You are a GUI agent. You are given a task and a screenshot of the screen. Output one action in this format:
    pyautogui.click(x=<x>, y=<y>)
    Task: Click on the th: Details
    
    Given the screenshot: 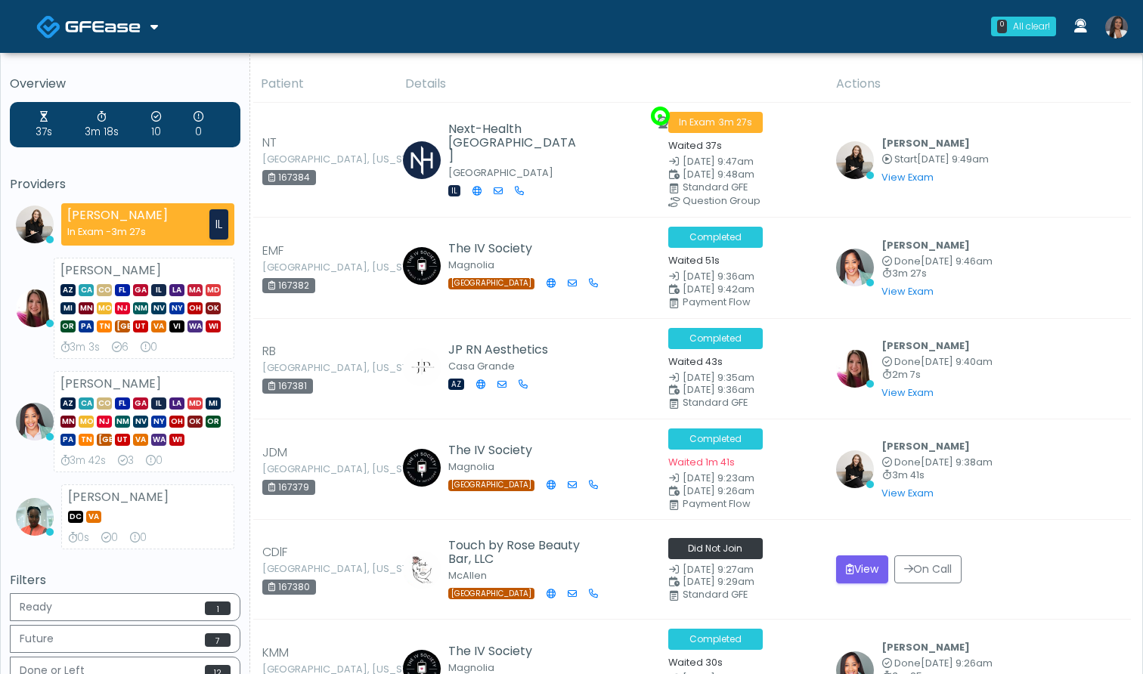 What is the action you would take?
    pyautogui.click(x=611, y=84)
    